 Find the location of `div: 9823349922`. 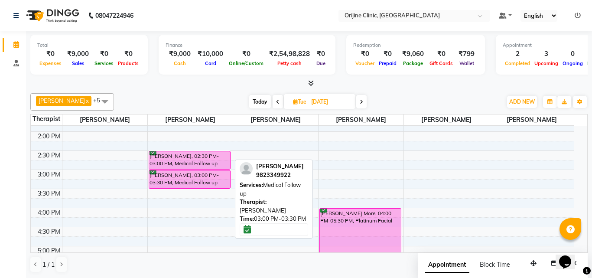

div: 9823349922 is located at coordinates (280, 175).